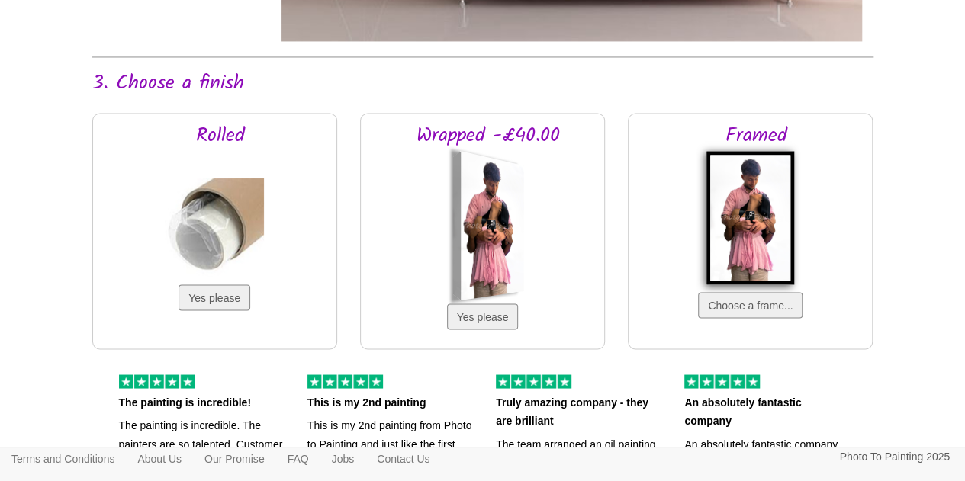  I want to click on p: An absolutely fantastic company, so click(766, 411).